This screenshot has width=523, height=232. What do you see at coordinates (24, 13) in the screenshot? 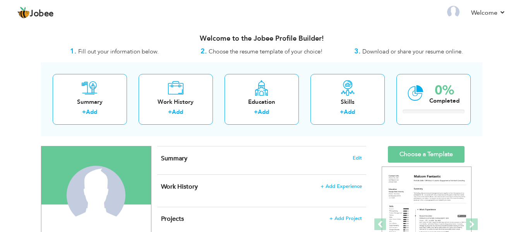
I see `img: jobee.io` at bounding box center [24, 13].